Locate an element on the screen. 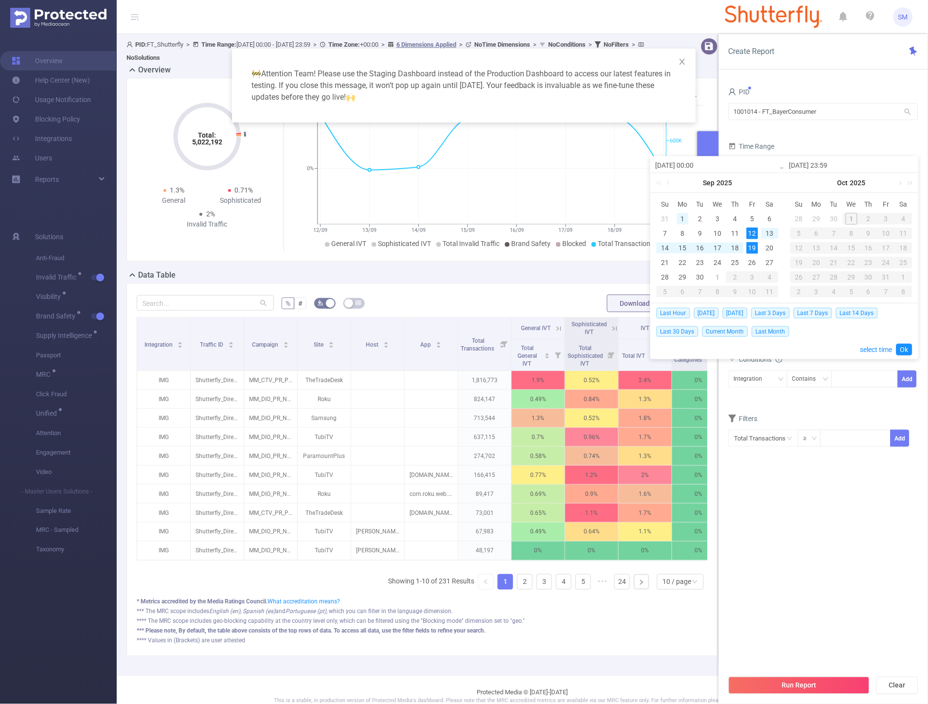  div: 4 is located at coordinates (904, 219).